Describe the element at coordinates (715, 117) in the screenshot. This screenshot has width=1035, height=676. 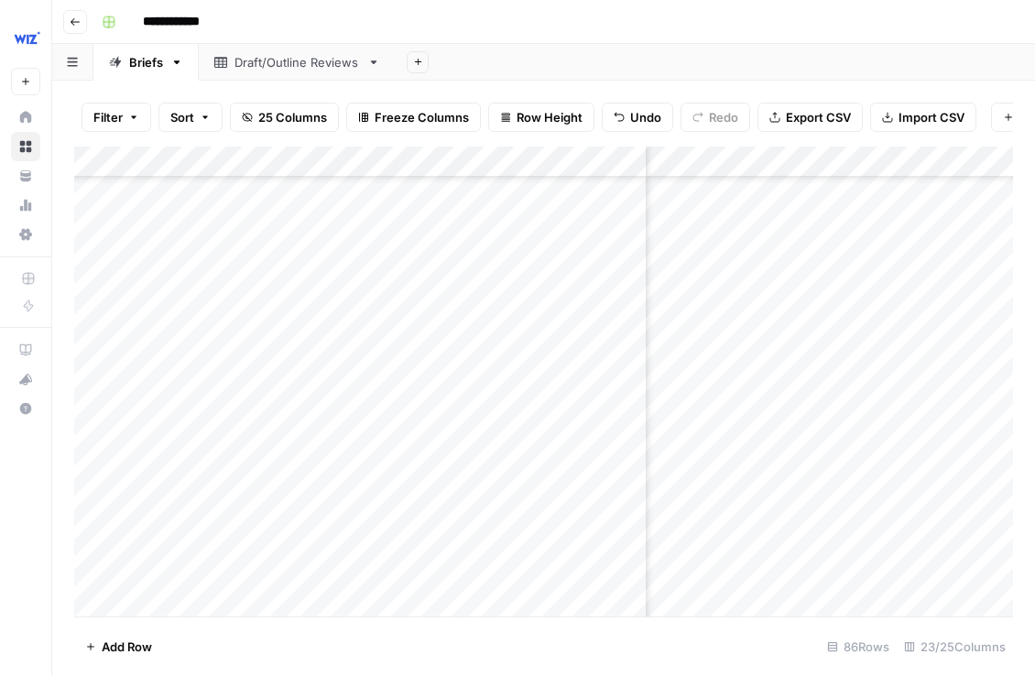
I see `button: Redo` at that location.